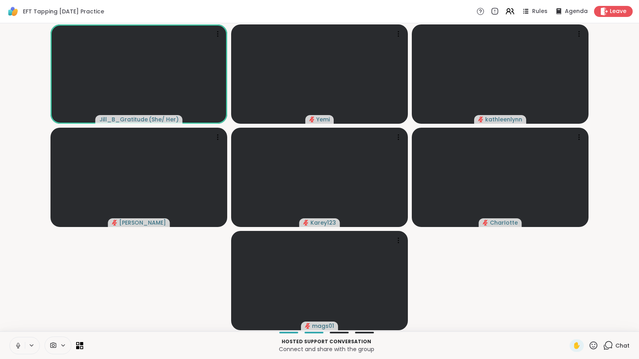 This screenshot has height=359, width=639. I want to click on span: CharIotte, so click(503, 223).